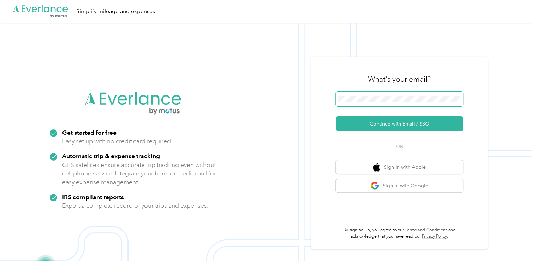 The height and width of the screenshot is (261, 536). What do you see at coordinates (375, 185) in the screenshot?
I see `img: google logo` at bounding box center [375, 185].